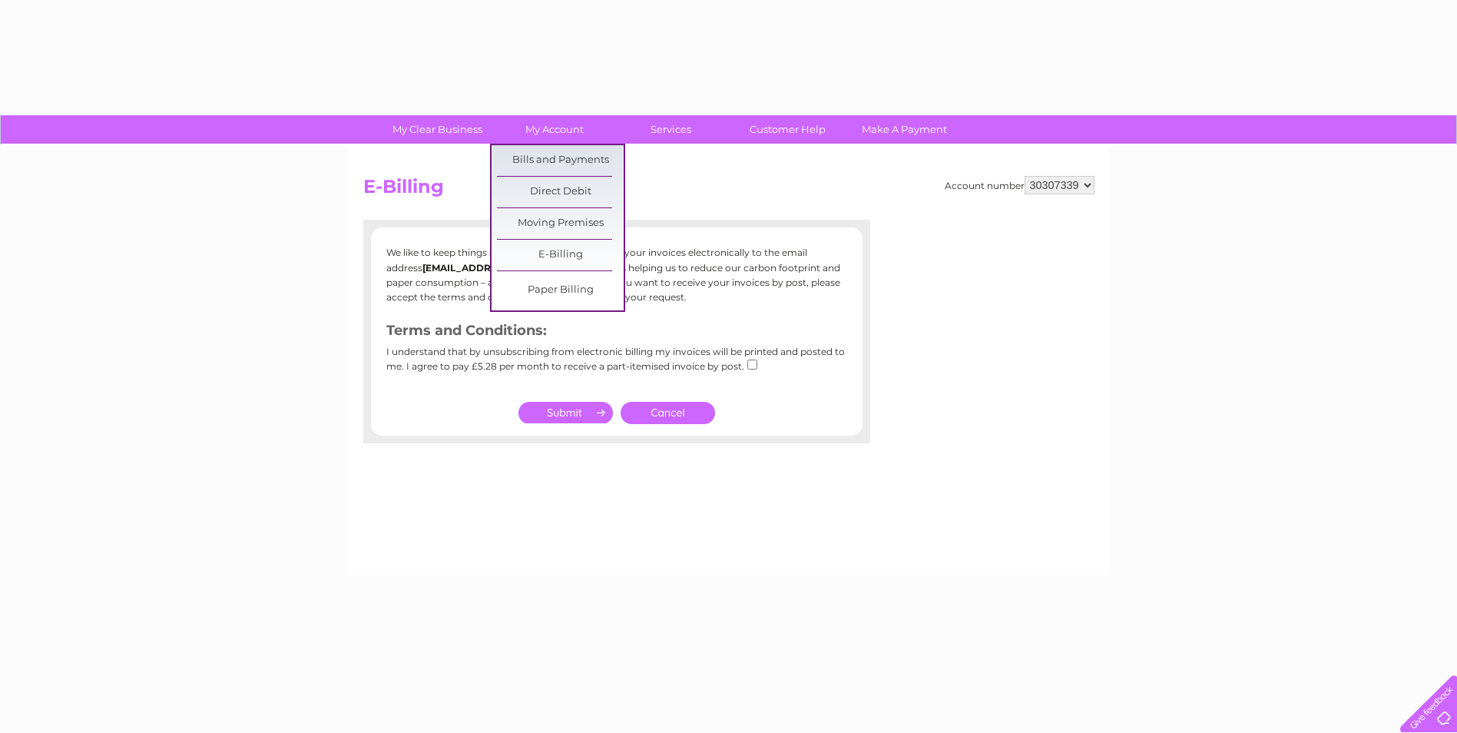  Describe the element at coordinates (667, 412) in the screenshot. I see `a: Cancel` at that location.